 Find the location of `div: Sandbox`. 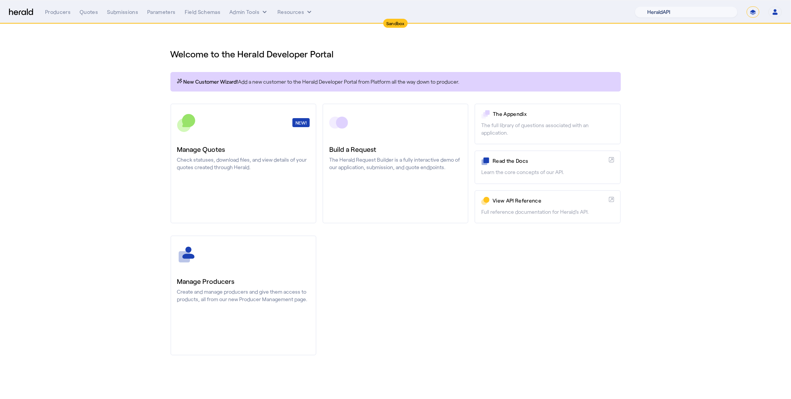

div: Sandbox is located at coordinates (395, 23).